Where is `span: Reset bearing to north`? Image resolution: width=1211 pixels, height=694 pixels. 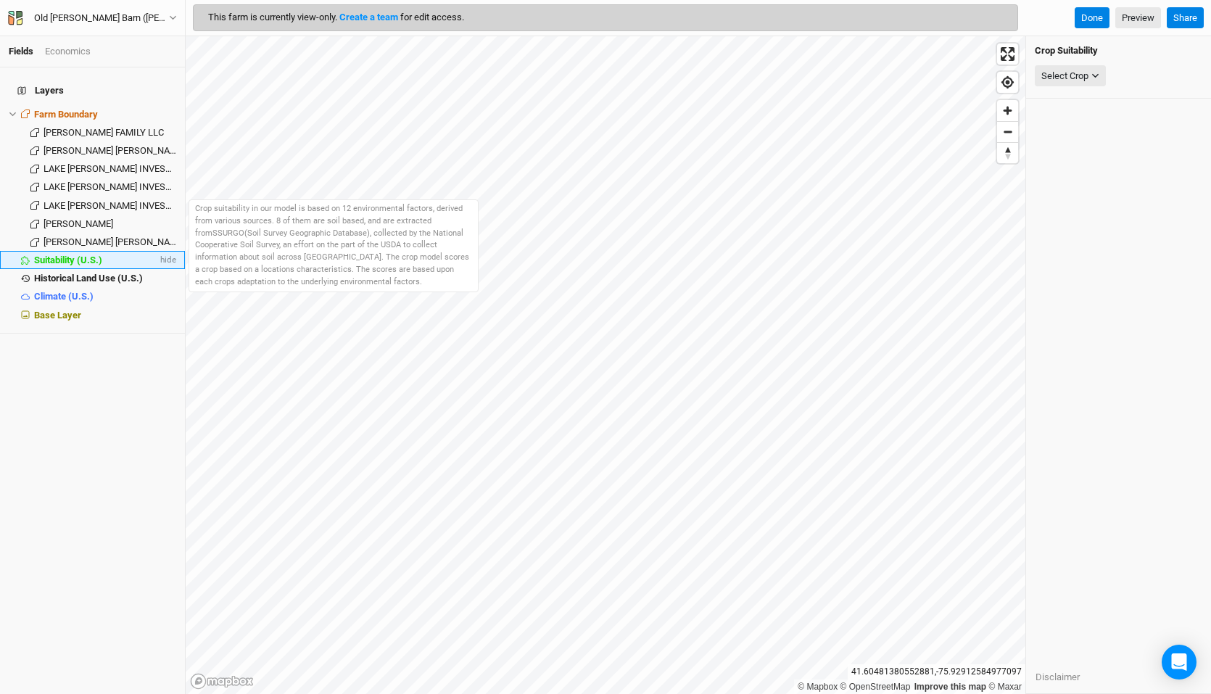 span: Reset bearing to north is located at coordinates (1007, 153).